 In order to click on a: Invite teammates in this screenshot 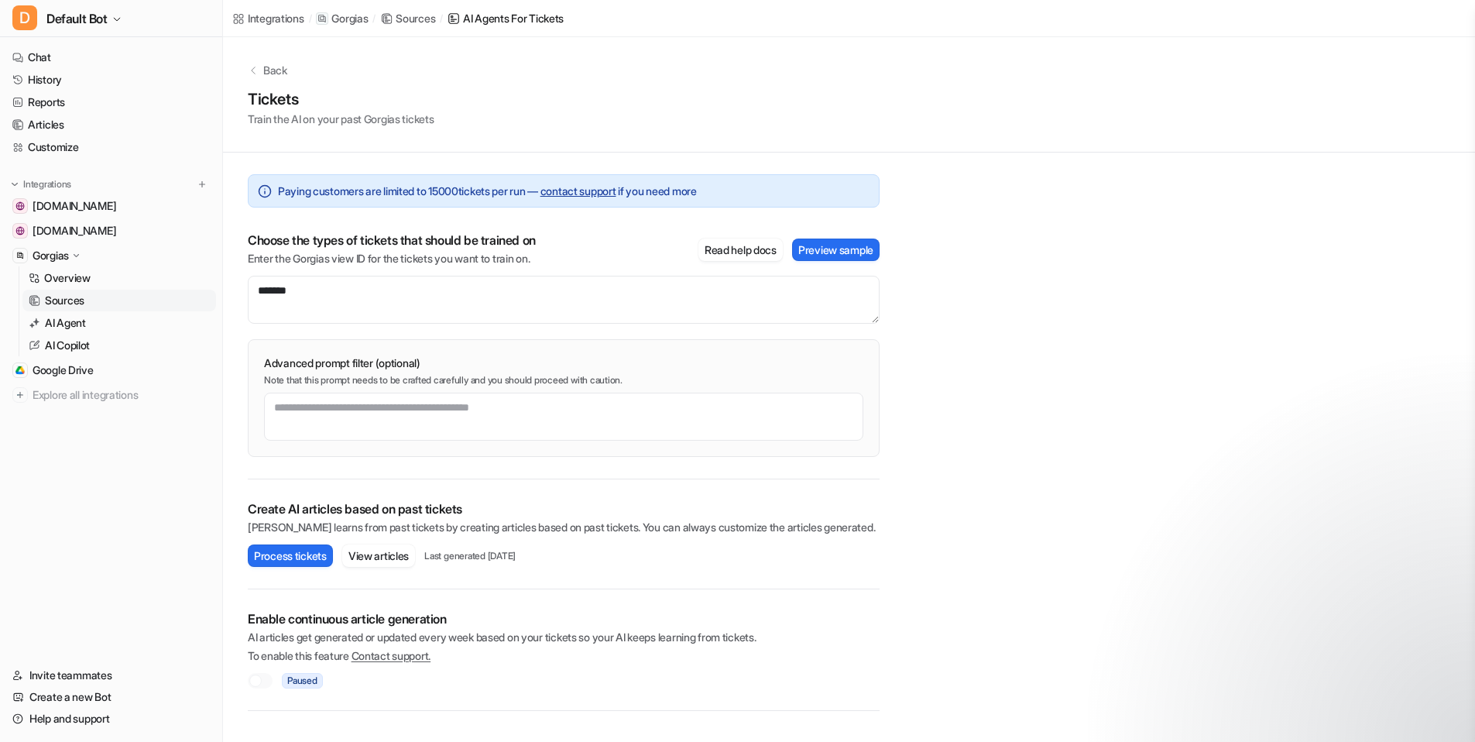, I will do `click(111, 675)`.